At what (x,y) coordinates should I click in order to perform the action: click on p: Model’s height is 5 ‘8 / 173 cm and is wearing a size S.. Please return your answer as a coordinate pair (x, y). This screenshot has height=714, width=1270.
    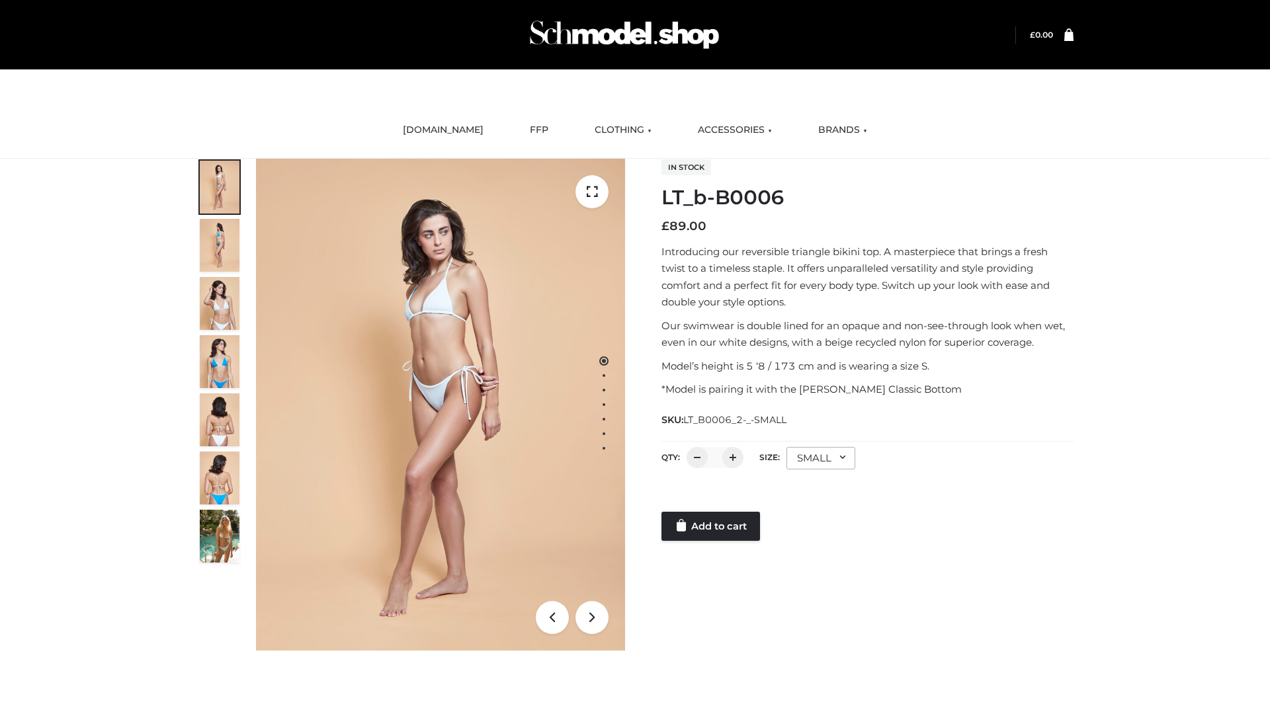
    Looking at the image, I should click on (867, 367).